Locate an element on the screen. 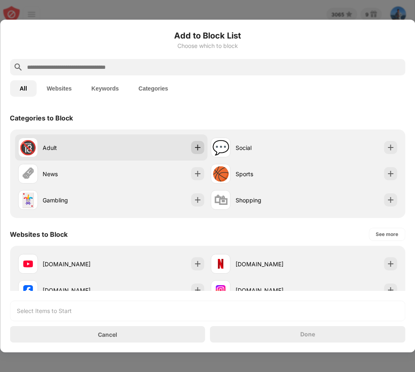  div: Gambling is located at coordinates (77, 200).